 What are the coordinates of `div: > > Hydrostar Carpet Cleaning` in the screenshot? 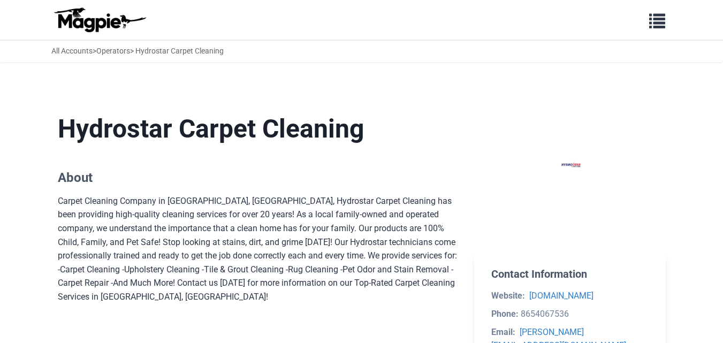 It's located at (137, 51).